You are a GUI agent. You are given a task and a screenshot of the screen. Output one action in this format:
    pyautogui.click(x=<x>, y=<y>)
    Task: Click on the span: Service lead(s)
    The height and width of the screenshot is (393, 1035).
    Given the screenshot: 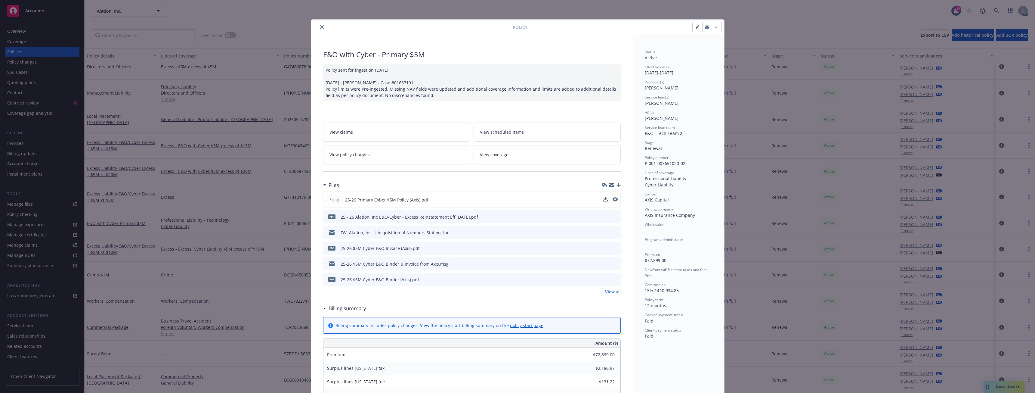 What is the action you would take?
    pyautogui.click(x=657, y=97)
    